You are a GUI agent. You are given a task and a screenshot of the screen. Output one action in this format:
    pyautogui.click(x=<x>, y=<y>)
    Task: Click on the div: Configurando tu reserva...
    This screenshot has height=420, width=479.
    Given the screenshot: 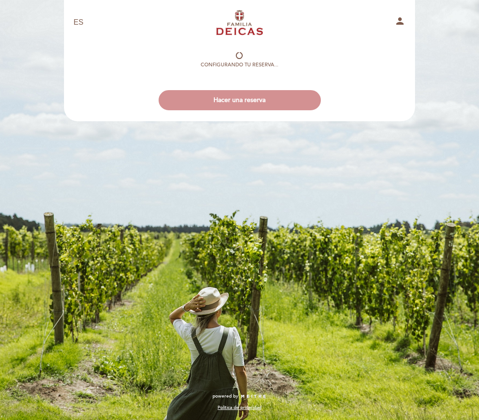 What is the action you would take?
    pyautogui.click(x=240, y=65)
    